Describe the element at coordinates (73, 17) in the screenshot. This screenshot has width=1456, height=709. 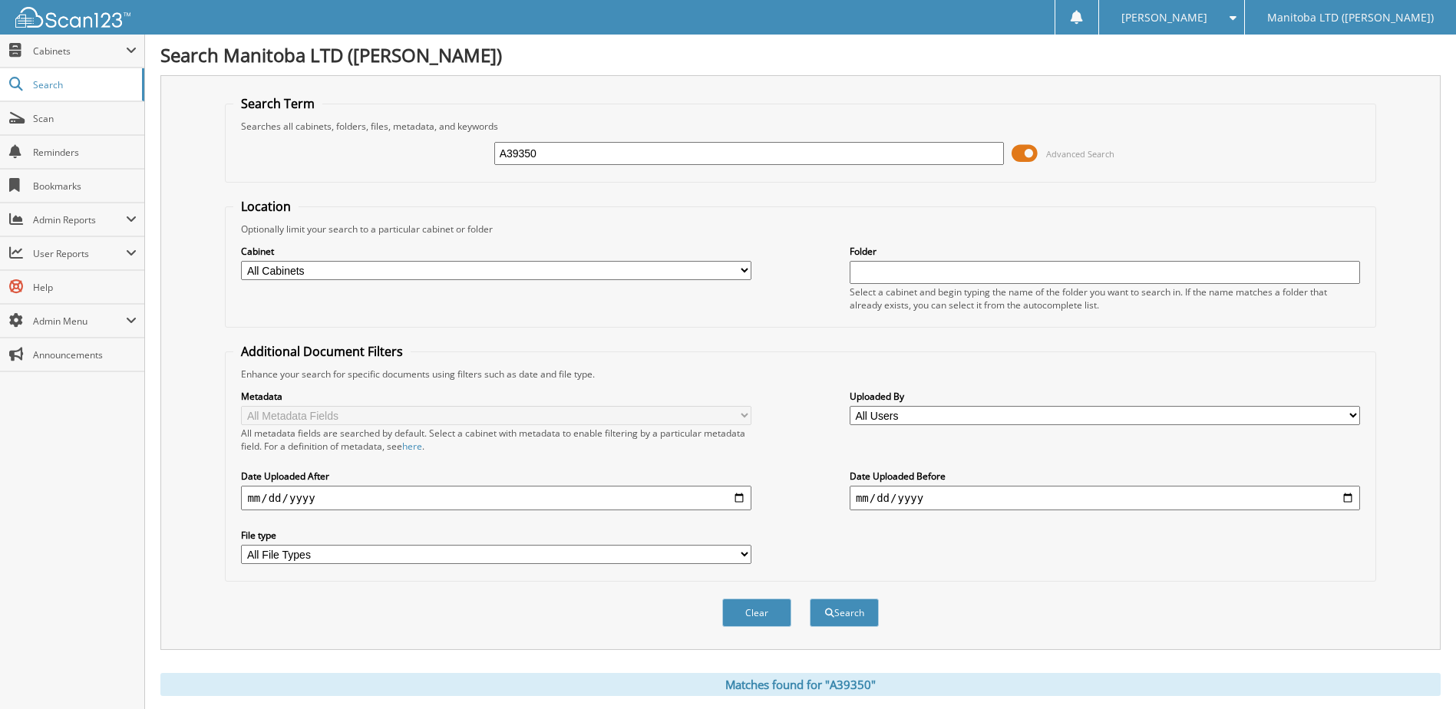
I see `img: scan123-logo-white.svg` at that location.